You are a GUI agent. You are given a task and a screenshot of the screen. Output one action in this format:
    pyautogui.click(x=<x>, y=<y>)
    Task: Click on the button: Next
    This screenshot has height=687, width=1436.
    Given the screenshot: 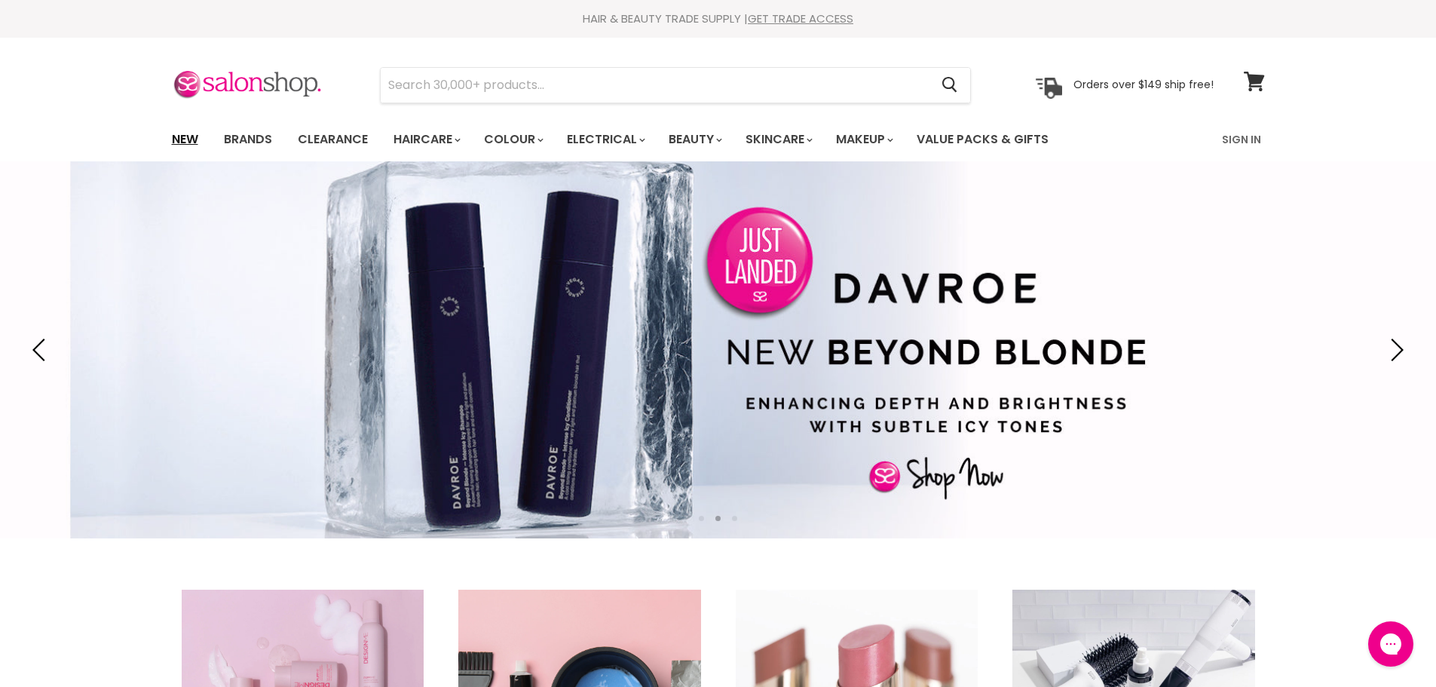 What is the action you would take?
    pyautogui.click(x=1395, y=350)
    